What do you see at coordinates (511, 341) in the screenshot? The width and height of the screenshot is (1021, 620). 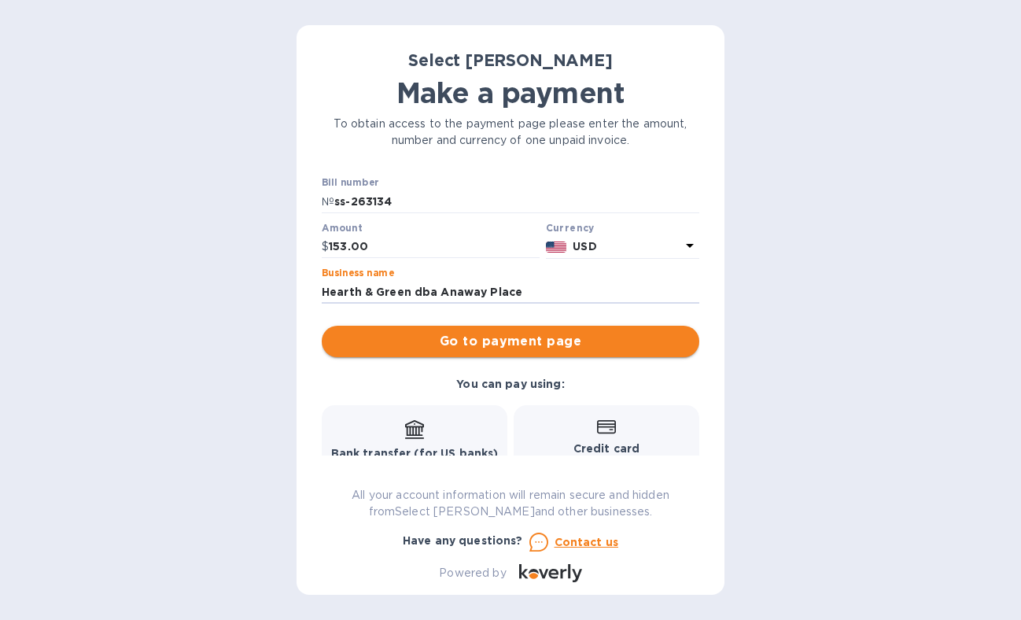 I see `button: Go to payment page` at bounding box center [511, 341].